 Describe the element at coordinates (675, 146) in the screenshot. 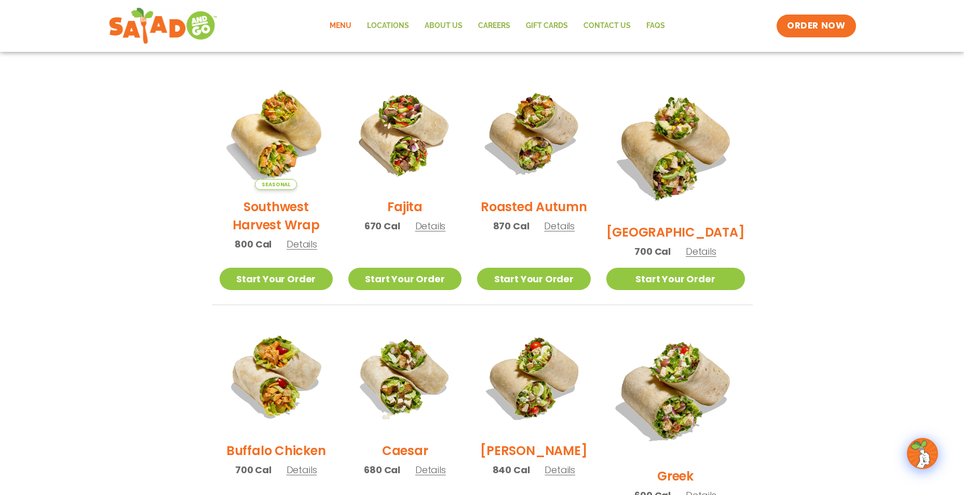

I see `img: Product photo for BBQ Ranch Wrap` at that location.